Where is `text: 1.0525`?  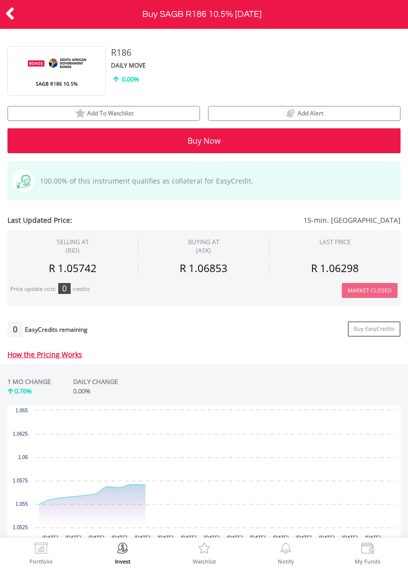 text: 1.0525 is located at coordinates (20, 528).